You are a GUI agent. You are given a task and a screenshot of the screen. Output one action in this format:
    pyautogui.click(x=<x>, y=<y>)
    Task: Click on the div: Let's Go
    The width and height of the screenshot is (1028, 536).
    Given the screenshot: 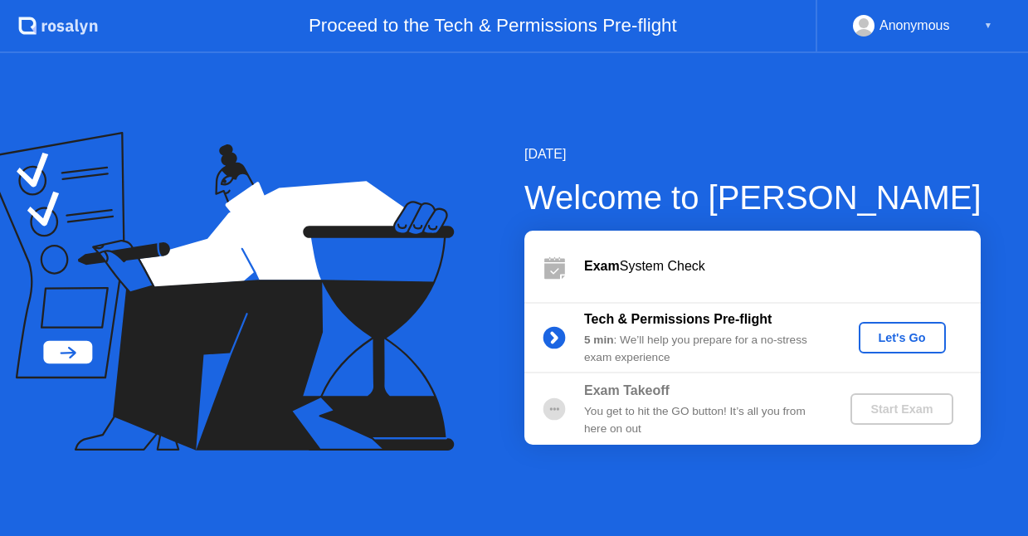 What is the action you would take?
    pyautogui.click(x=902, y=338)
    